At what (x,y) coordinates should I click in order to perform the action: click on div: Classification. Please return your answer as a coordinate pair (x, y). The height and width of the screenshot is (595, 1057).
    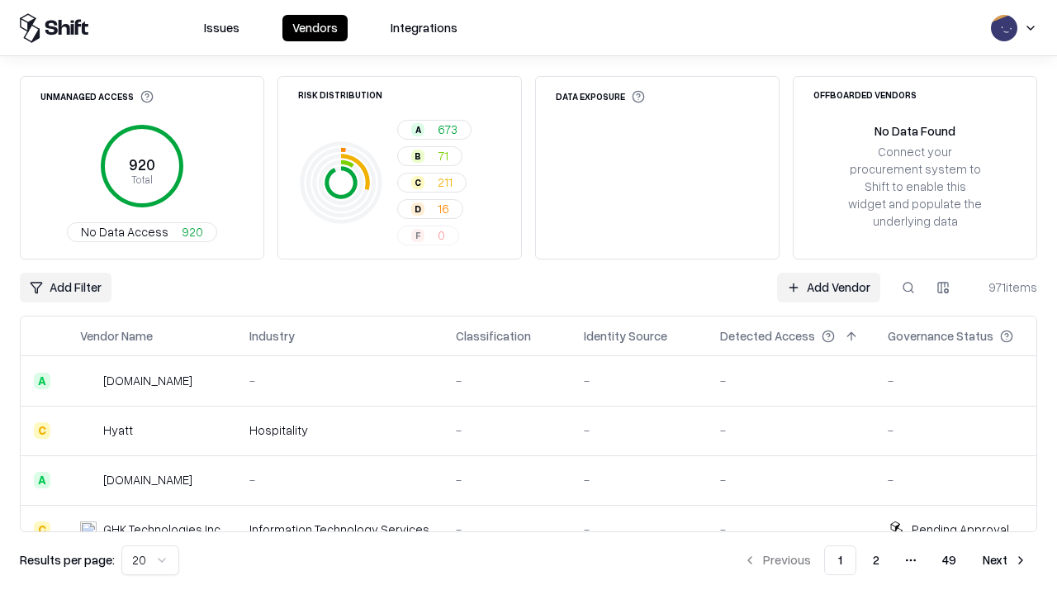
    Looking at the image, I should click on (493, 335).